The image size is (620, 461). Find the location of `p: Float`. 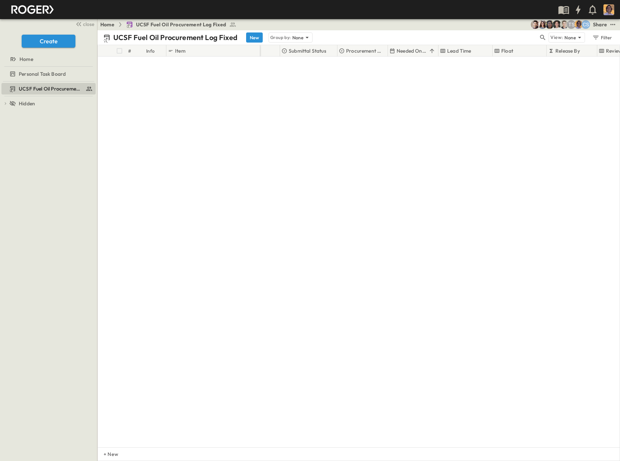

p: Float is located at coordinates (507, 51).